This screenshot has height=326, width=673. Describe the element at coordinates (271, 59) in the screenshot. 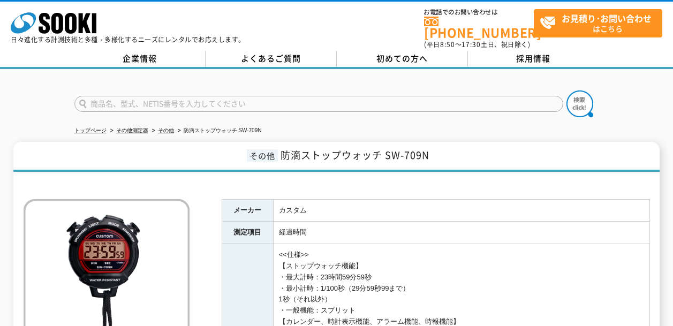

I see `a: よくあるご質問` at that location.